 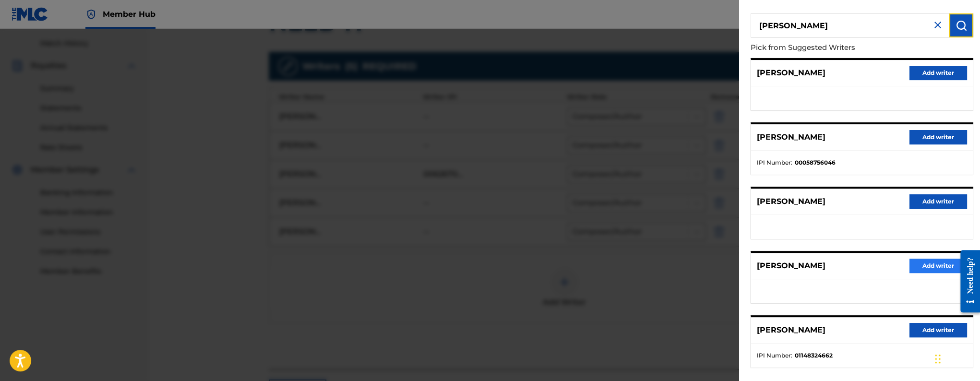 I want to click on input: Search writer's name or IPI Number, so click(x=850, y=25).